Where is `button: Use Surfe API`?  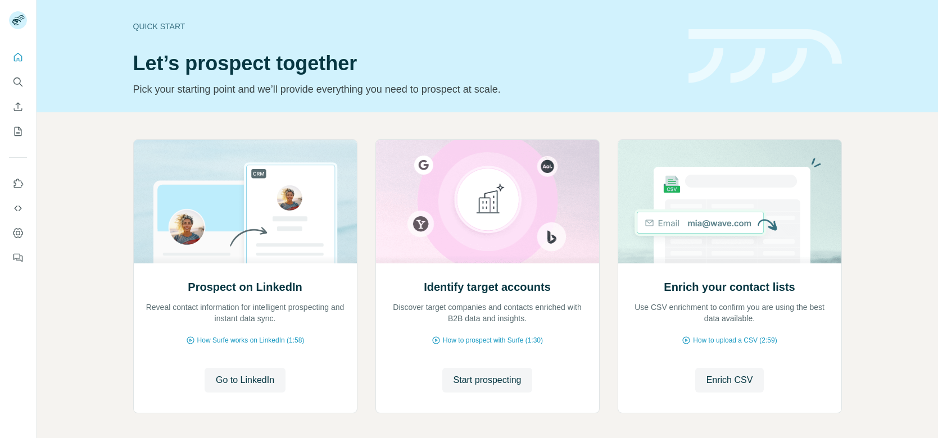
button: Use Surfe API is located at coordinates (18, 209).